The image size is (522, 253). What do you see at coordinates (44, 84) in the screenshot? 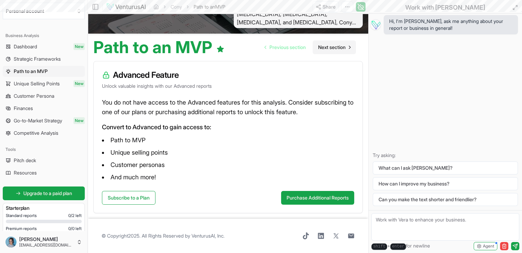
I see `a: Unique Selling PointsNew` at bounding box center [44, 84].